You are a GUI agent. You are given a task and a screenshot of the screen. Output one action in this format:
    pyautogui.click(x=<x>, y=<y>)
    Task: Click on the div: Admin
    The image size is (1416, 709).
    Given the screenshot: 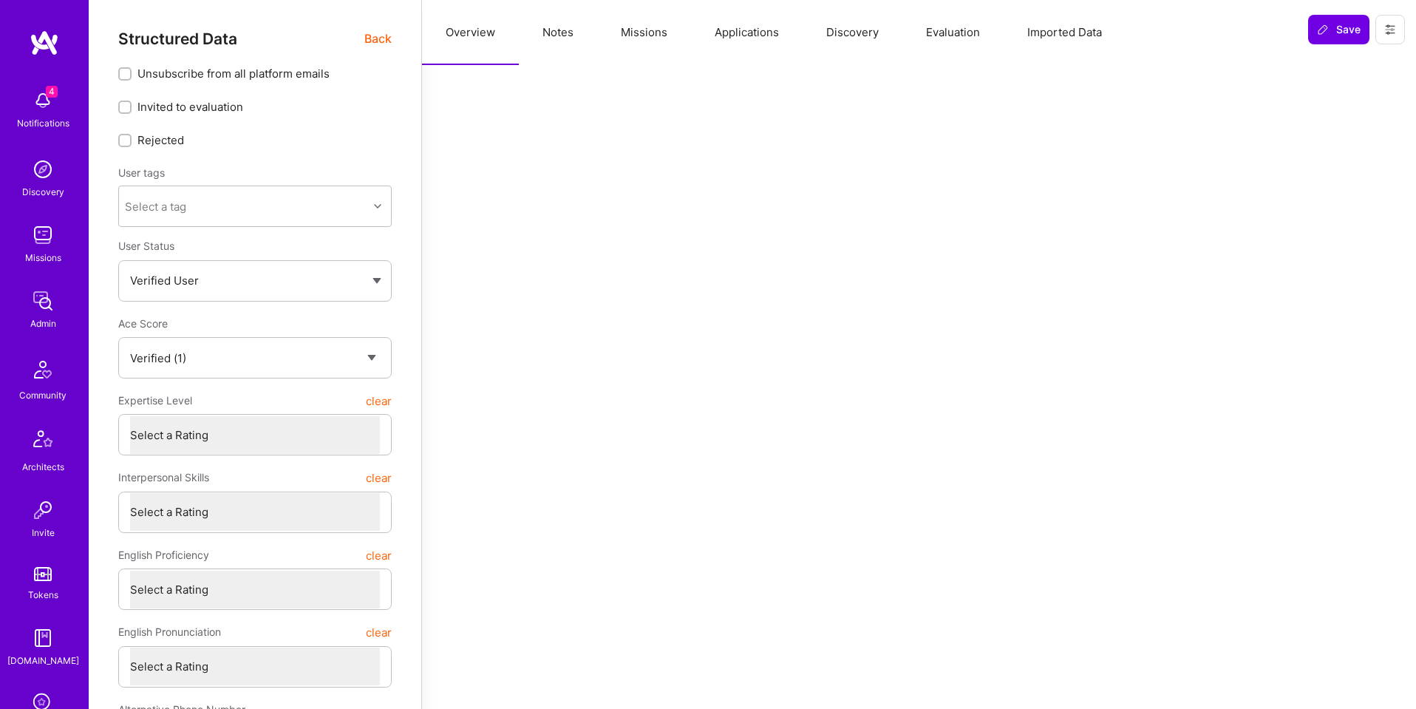 What is the action you would take?
    pyautogui.click(x=43, y=323)
    